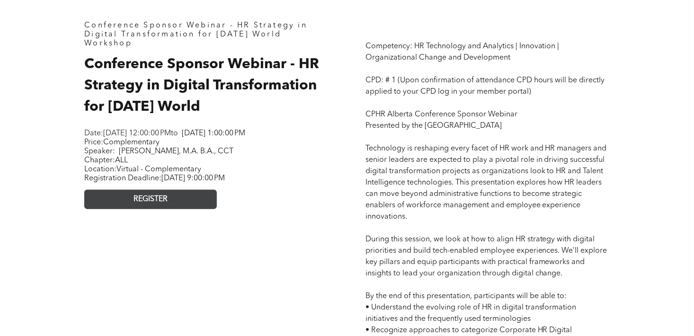 This screenshot has width=694, height=336. I want to click on span: ALL, so click(121, 160).